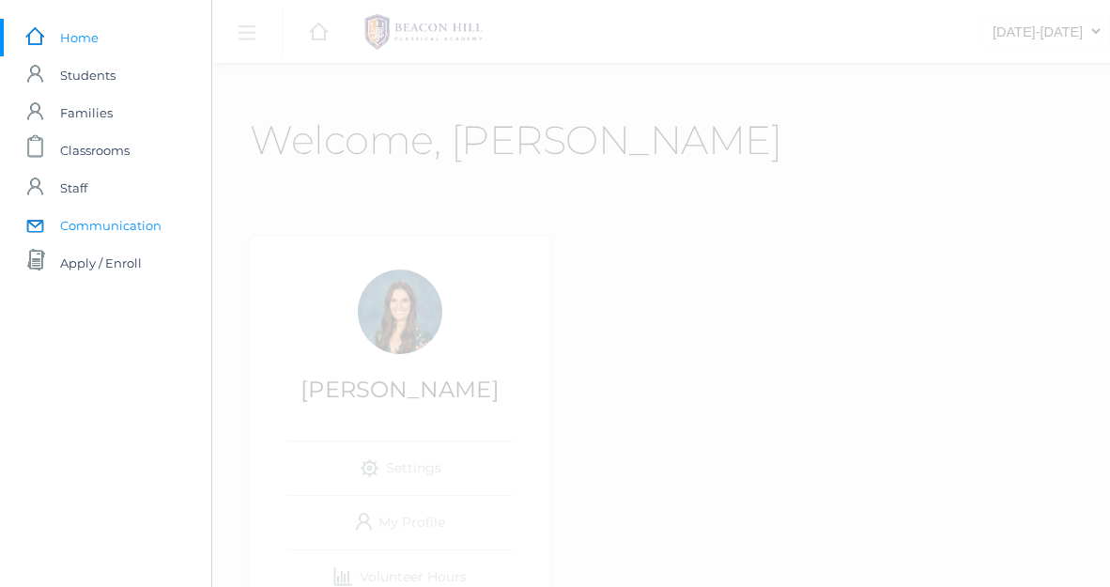 This screenshot has width=1110, height=587. What do you see at coordinates (100, 263) in the screenshot?
I see `span: Apply / Enroll` at bounding box center [100, 263].